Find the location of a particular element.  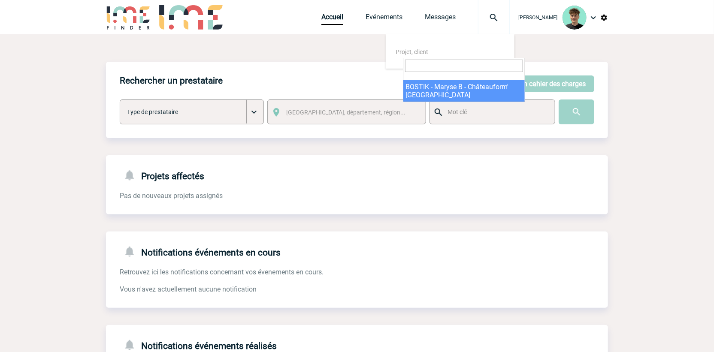

a: Accueil is located at coordinates (332, 19).